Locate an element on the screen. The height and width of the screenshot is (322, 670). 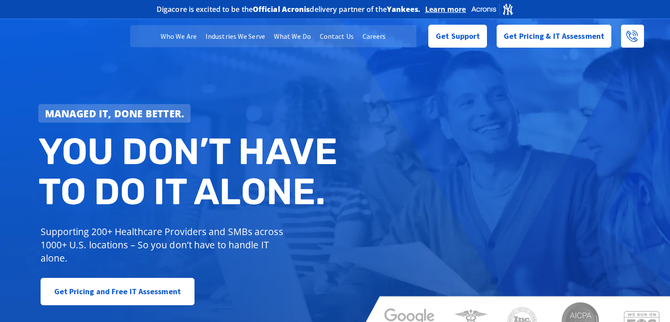
a: Industries We Serve is located at coordinates (235, 36).